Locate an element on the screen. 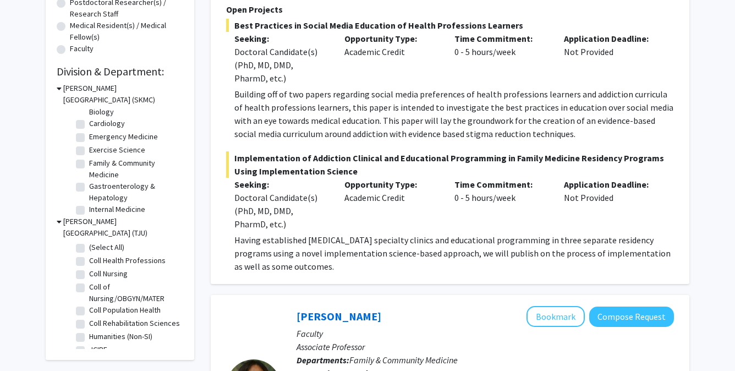 Image resolution: width=735 pixels, height=371 pixels. label: Medical Resident(s) / Medical Fellow(s) is located at coordinates (127, 31).